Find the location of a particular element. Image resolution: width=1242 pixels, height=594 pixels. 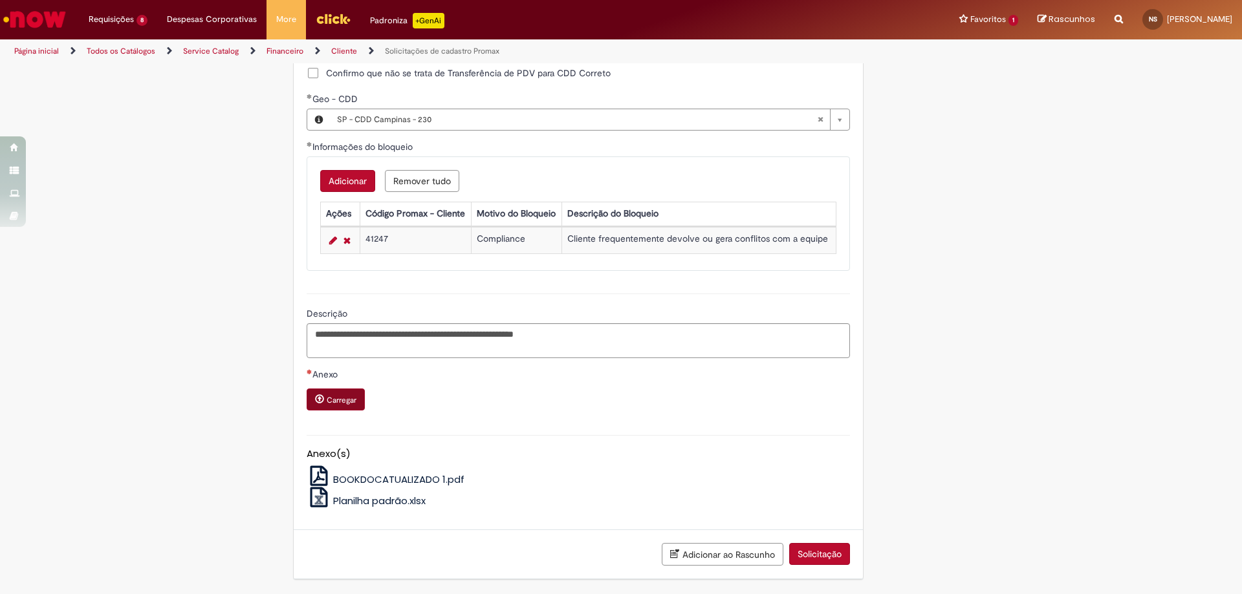

span: NS is located at coordinates (1153, 19).